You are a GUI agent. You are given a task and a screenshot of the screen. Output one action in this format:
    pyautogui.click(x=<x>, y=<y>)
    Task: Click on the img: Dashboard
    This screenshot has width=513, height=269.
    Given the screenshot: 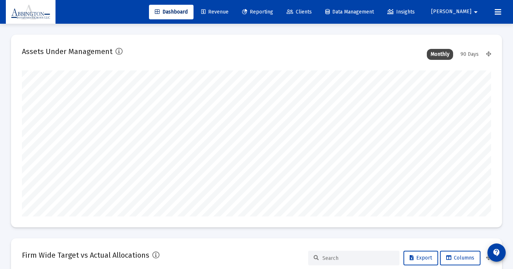 What is the action you would take?
    pyautogui.click(x=31, y=12)
    